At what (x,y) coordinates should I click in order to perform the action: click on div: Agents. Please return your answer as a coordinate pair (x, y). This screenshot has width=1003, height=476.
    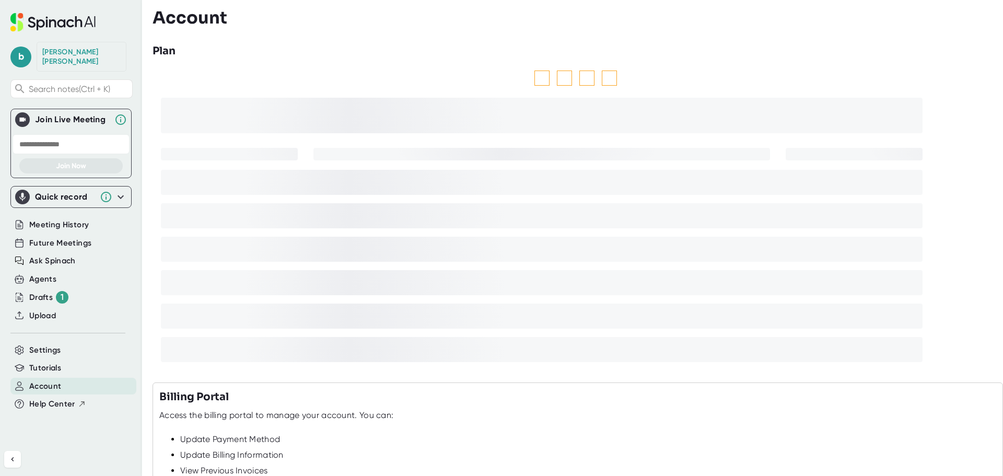
    Looking at the image, I should click on (43, 279).